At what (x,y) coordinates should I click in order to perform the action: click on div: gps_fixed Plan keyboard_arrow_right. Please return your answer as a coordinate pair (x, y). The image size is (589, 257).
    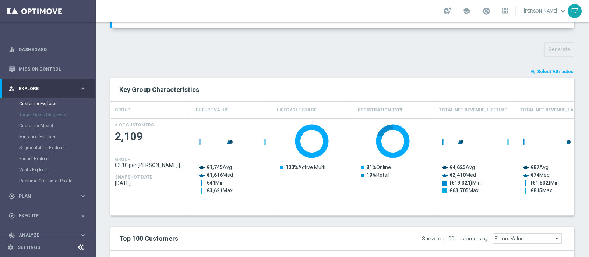
    Looking at the image, I should click on (47, 197).